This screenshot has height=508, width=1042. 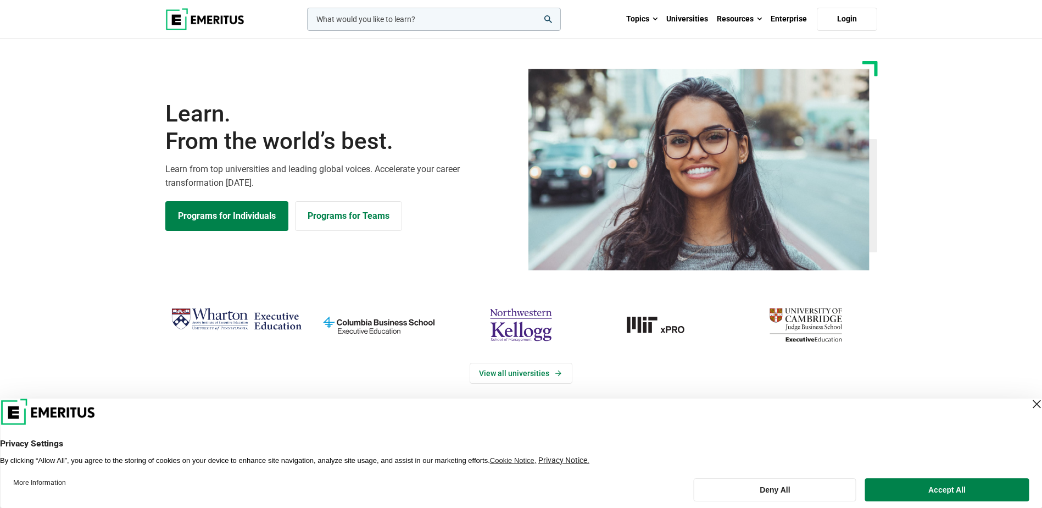 I want to click on img: columbia-business-school, so click(x=379, y=325).